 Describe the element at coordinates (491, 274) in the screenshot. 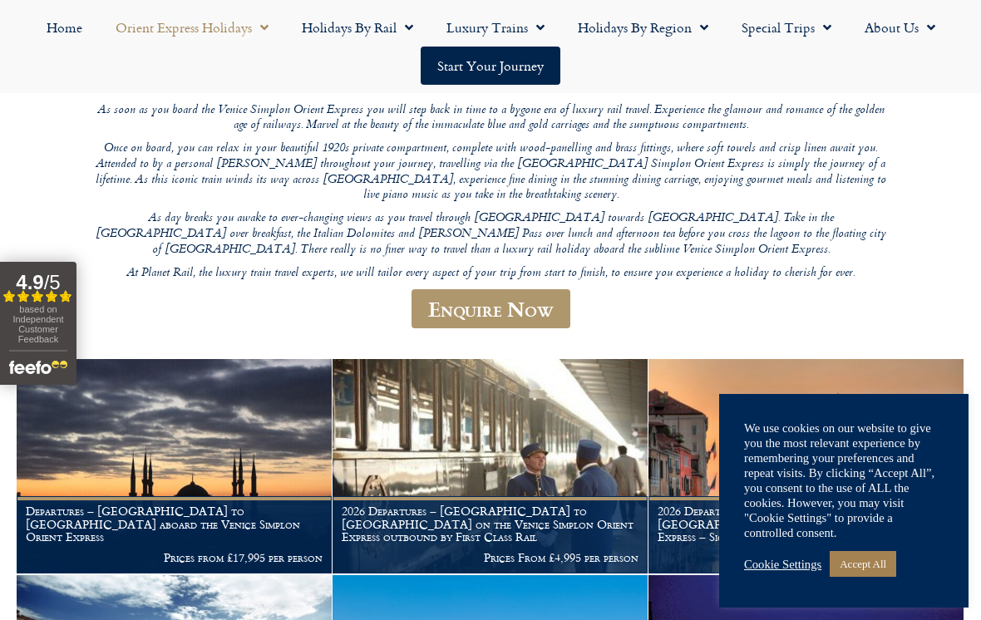

I see `p: At Planet Rail, the luxury train travel experts, we will tailor every aspect of your trip from st...` at that location.